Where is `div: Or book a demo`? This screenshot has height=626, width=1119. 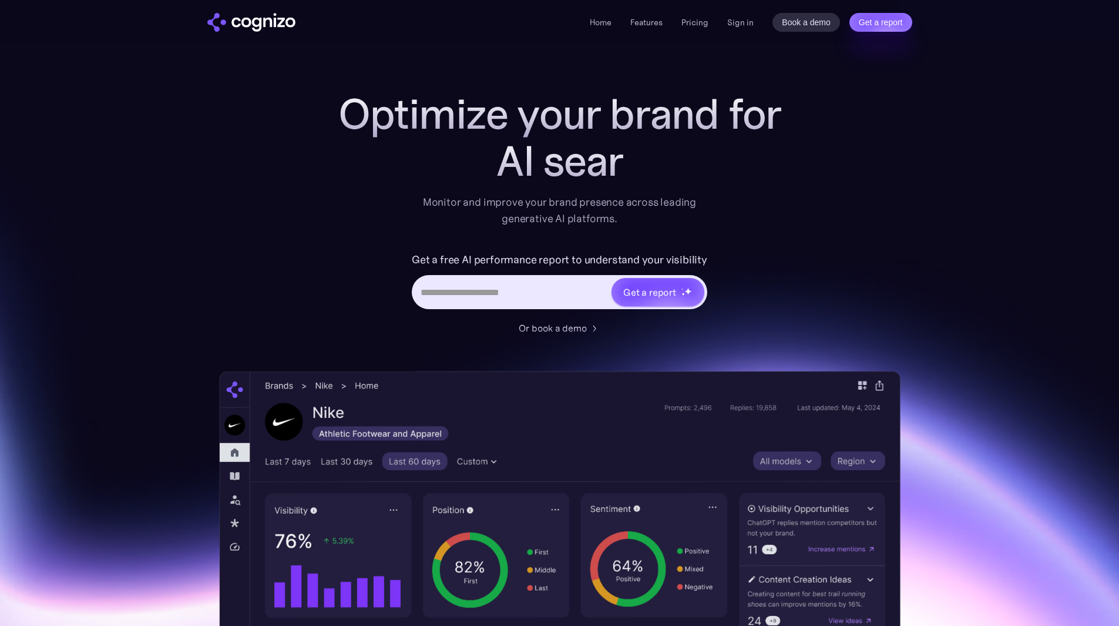
div: Or book a demo is located at coordinates (553, 328).